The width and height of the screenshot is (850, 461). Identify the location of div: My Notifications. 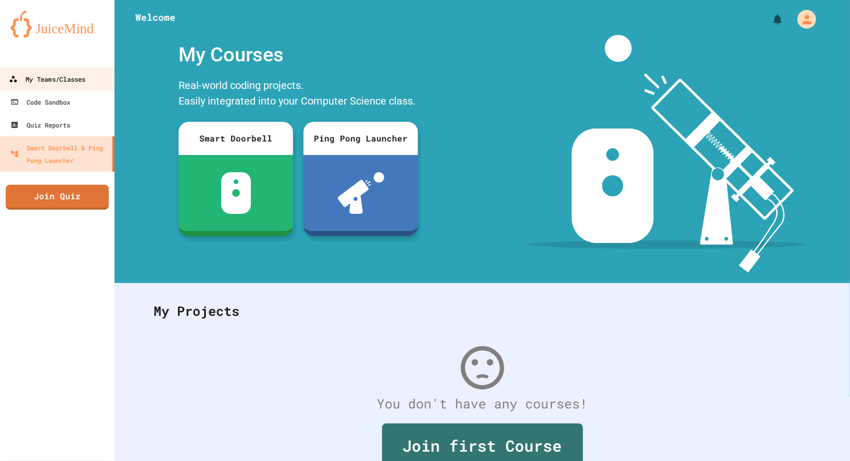
(770, 19).